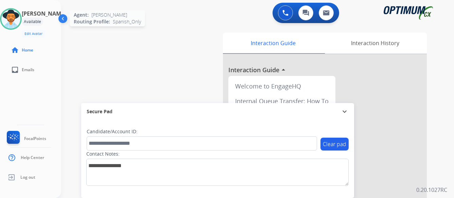 The height and width of the screenshot is (198, 454). I want to click on span: Home, so click(28, 50).